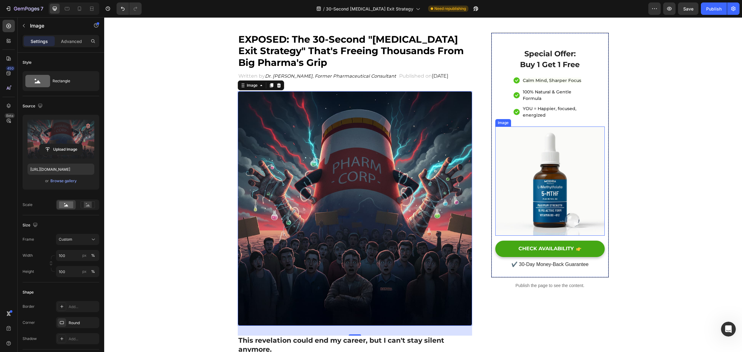 The width and height of the screenshot is (742, 352). What do you see at coordinates (214, 59) in the screenshot?
I see `p: Written by` at bounding box center [214, 59].